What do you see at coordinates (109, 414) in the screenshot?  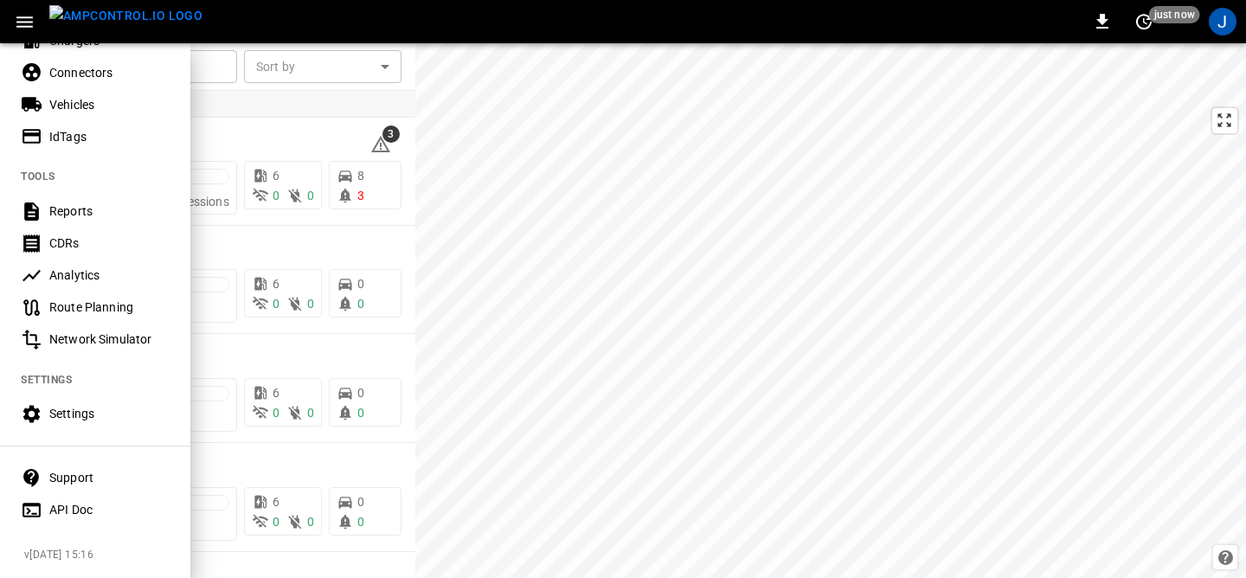 I see `div: Settings` at bounding box center [109, 414].